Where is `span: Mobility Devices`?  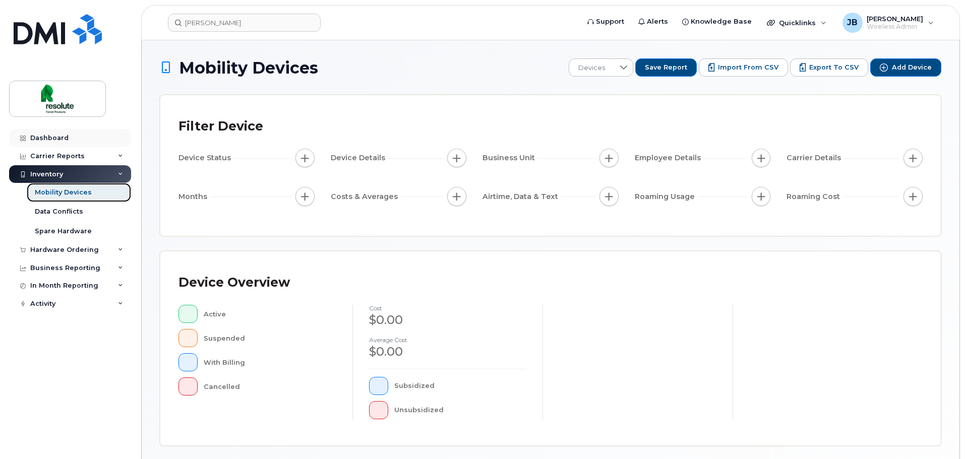 span: Mobility Devices is located at coordinates (249, 68).